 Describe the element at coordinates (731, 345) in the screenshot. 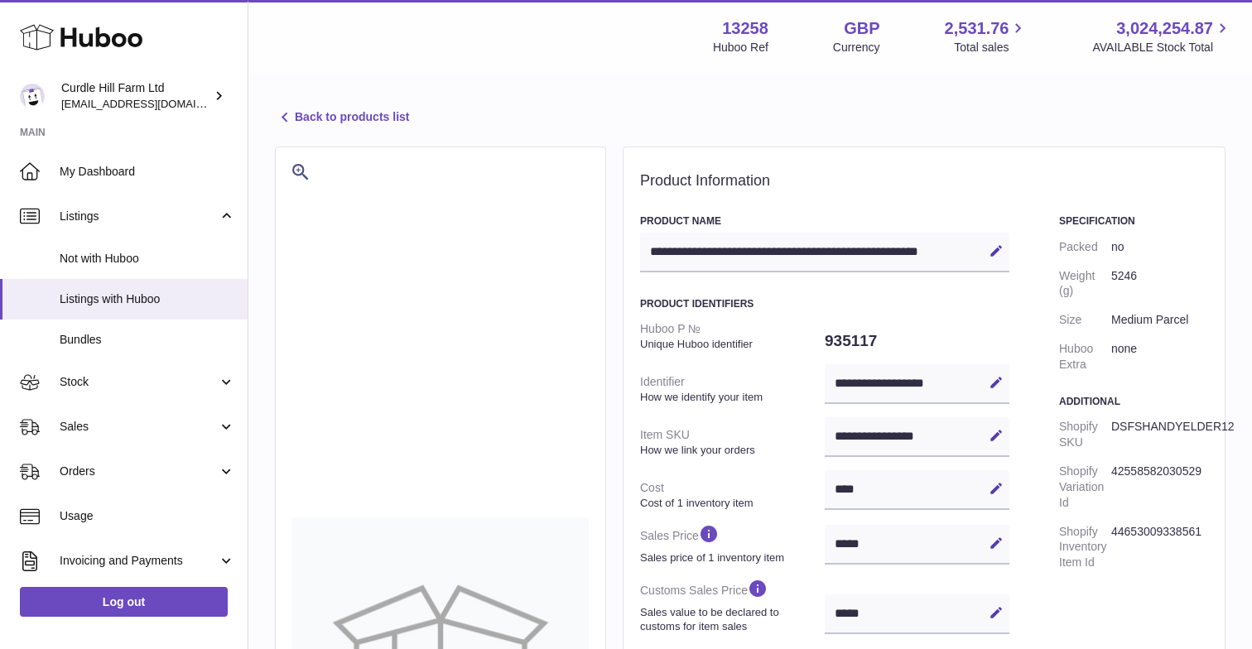

I see `strong: Unique Huboo identifier` at that location.